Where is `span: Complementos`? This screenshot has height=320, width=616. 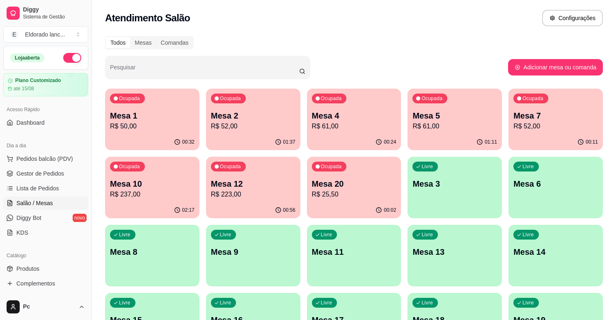 span: Complementos is located at coordinates (36, 283).